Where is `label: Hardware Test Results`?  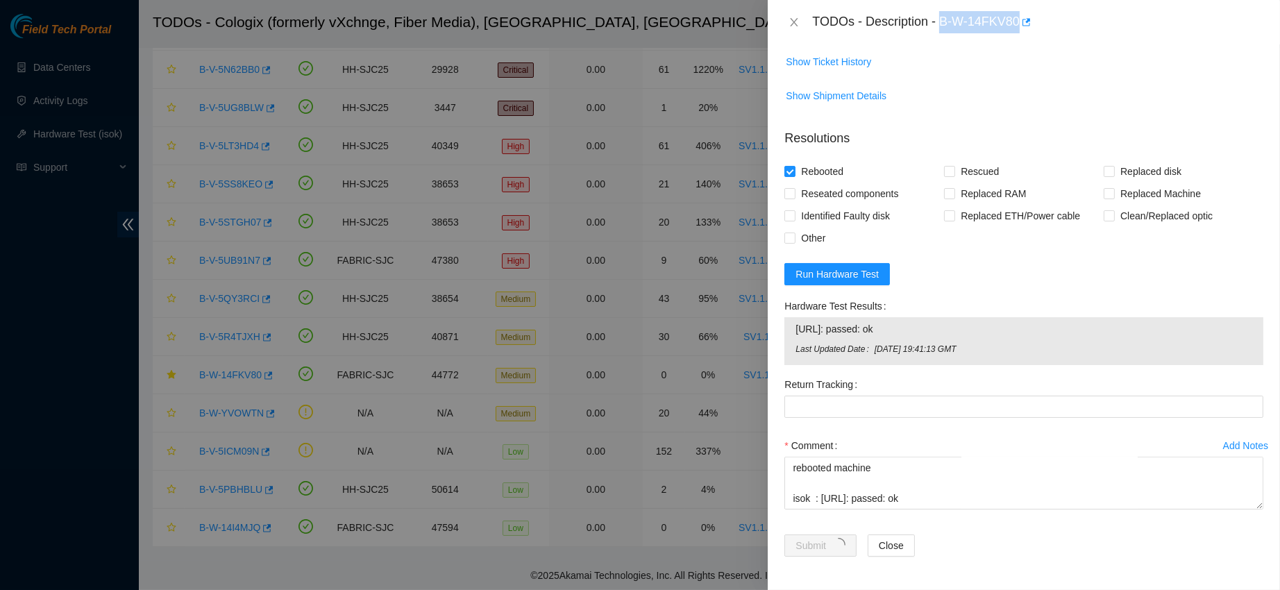 label: Hardware Test Results is located at coordinates (838, 306).